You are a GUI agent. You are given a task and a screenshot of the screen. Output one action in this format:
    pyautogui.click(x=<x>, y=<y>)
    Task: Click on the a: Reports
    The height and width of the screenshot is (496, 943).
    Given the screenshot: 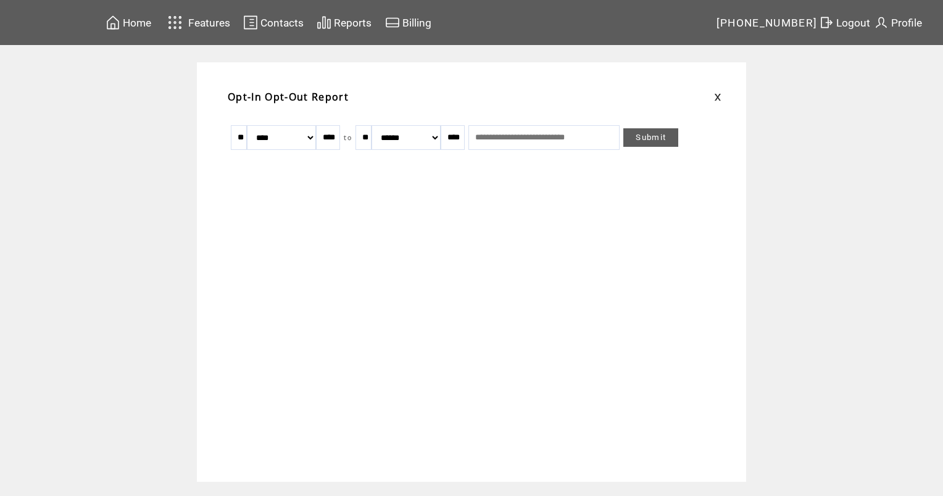 What is the action you would take?
    pyautogui.click(x=344, y=22)
    